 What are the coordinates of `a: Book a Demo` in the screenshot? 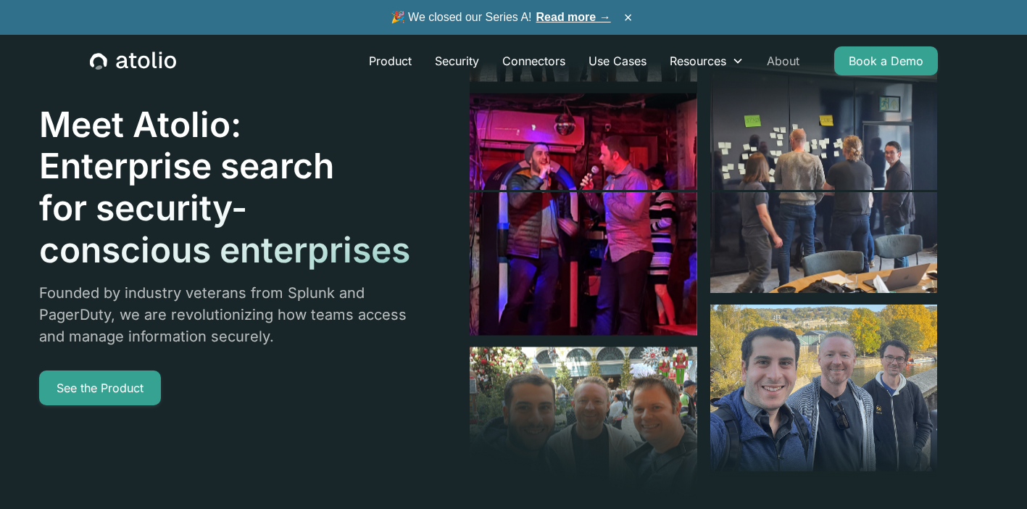 It's located at (885, 61).